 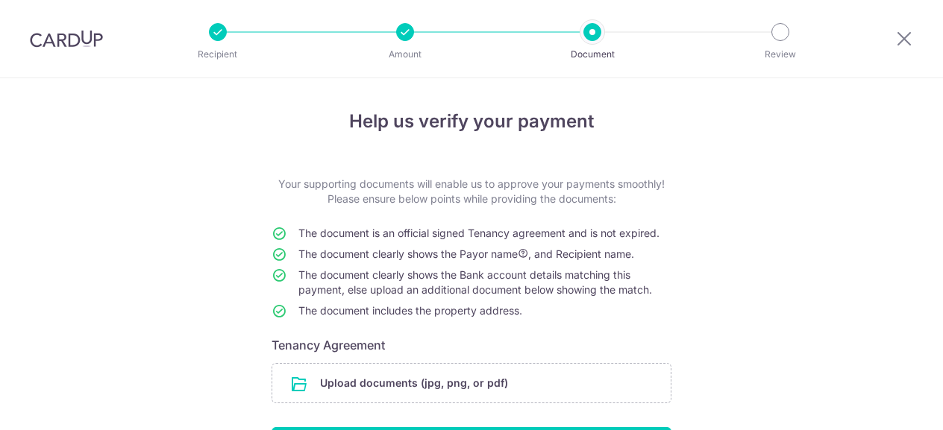 I want to click on h4: Help us verify your payment, so click(x=471, y=122).